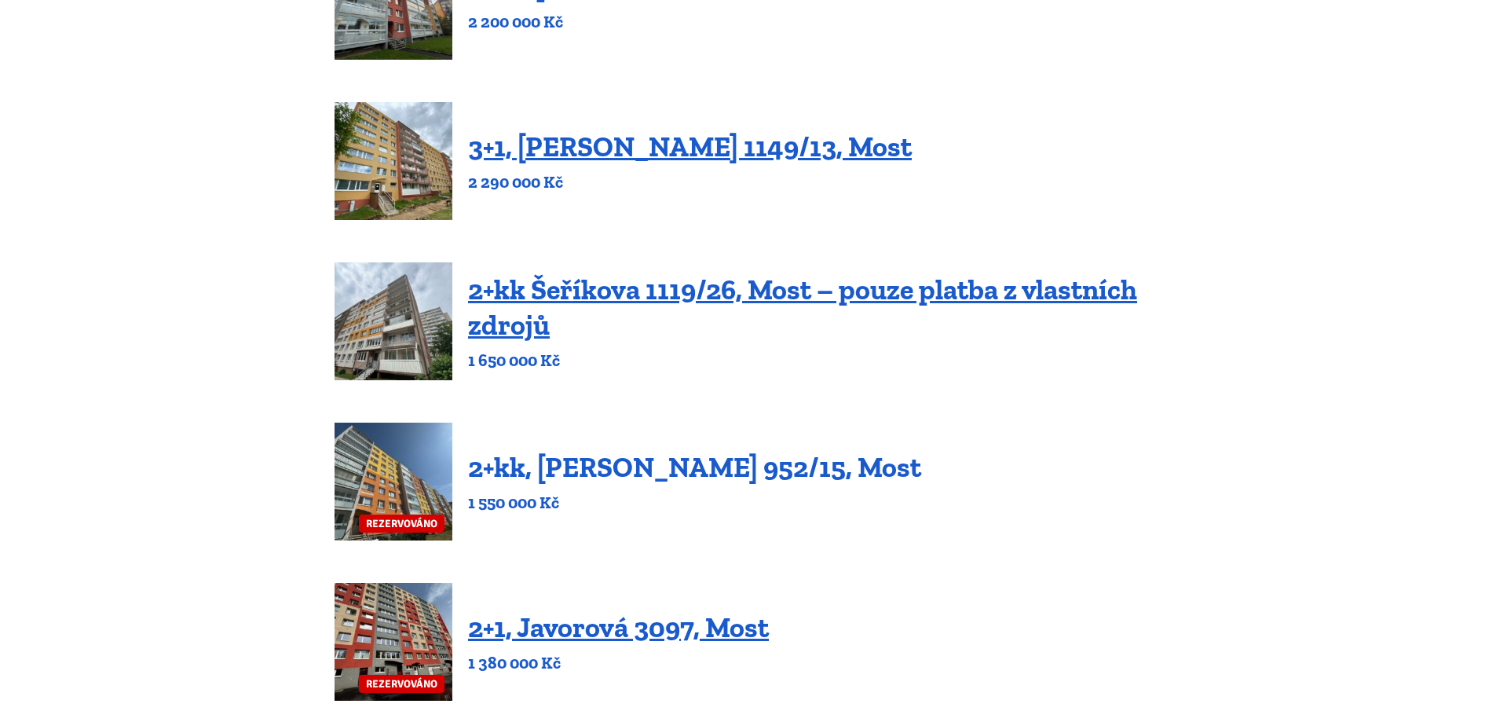 The width and height of the screenshot is (1496, 722). Describe the element at coordinates (618, 627) in the screenshot. I see `a: 2+1, Javorová 3097, Most` at that location.